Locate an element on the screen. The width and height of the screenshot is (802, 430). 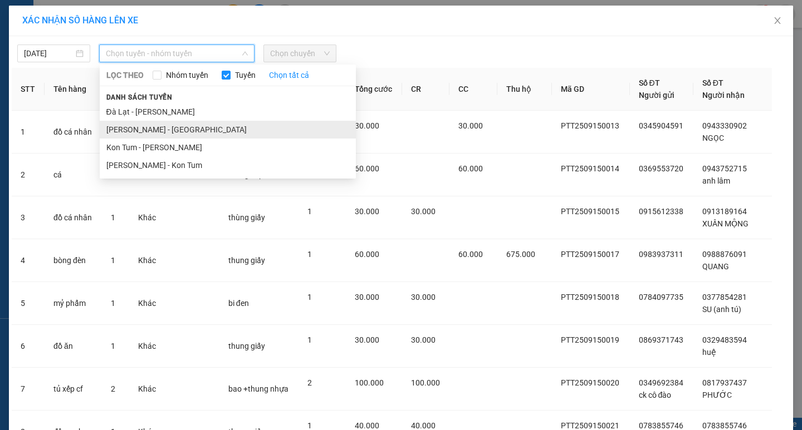
span: 0943752715 is located at coordinates (724, 169).